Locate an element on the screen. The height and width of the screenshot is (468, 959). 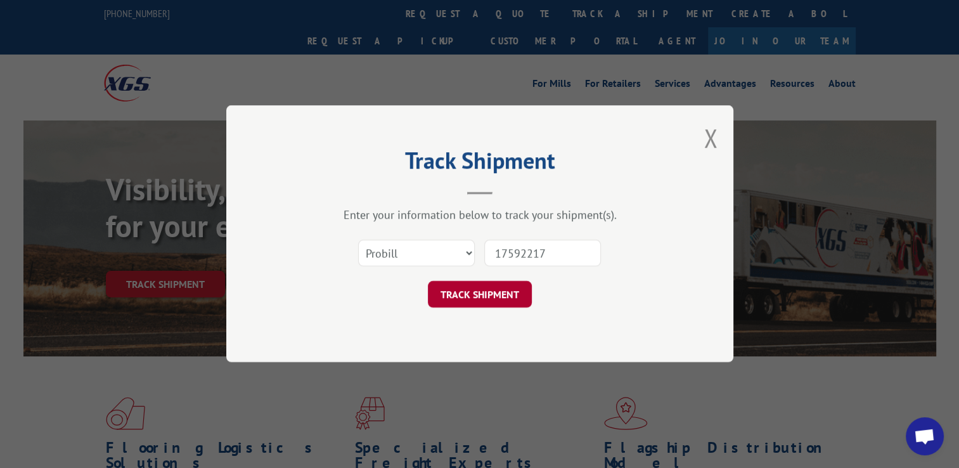
input: Number(s) is located at coordinates (543, 254).